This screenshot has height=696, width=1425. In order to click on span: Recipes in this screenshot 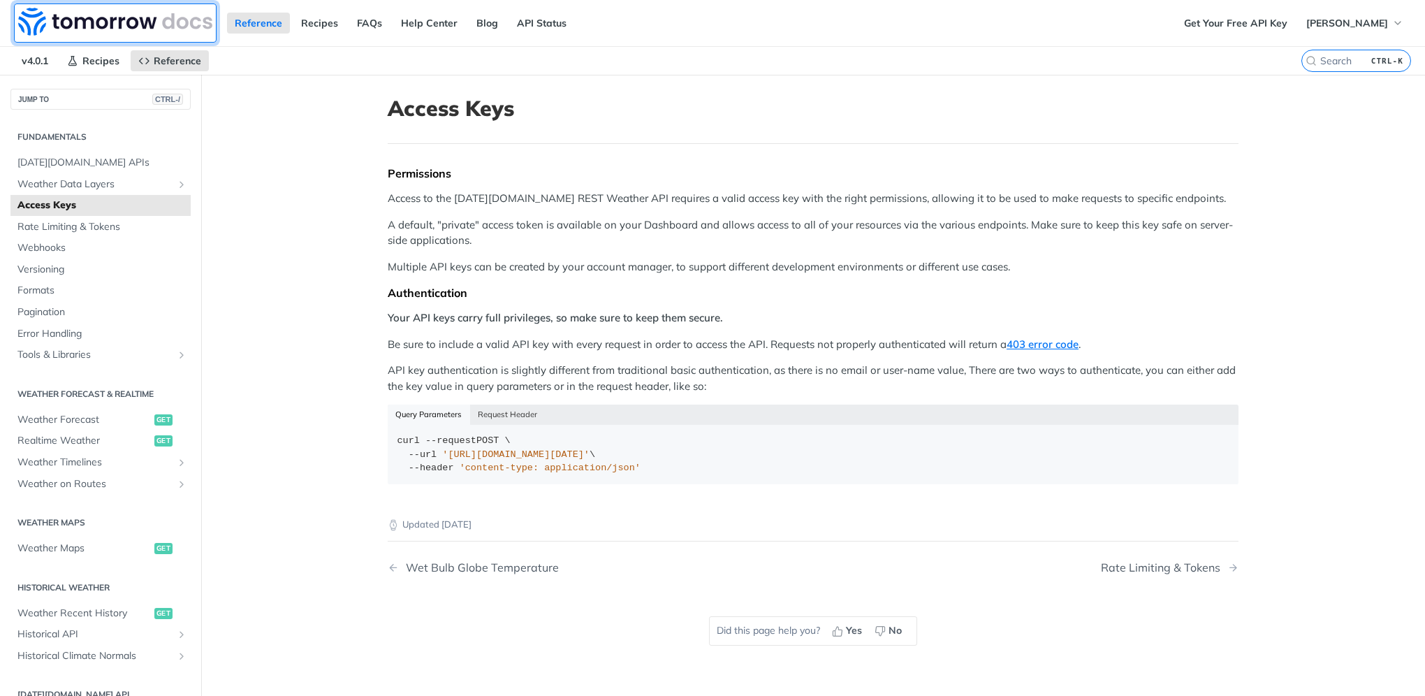, I will do `click(101, 61)`.